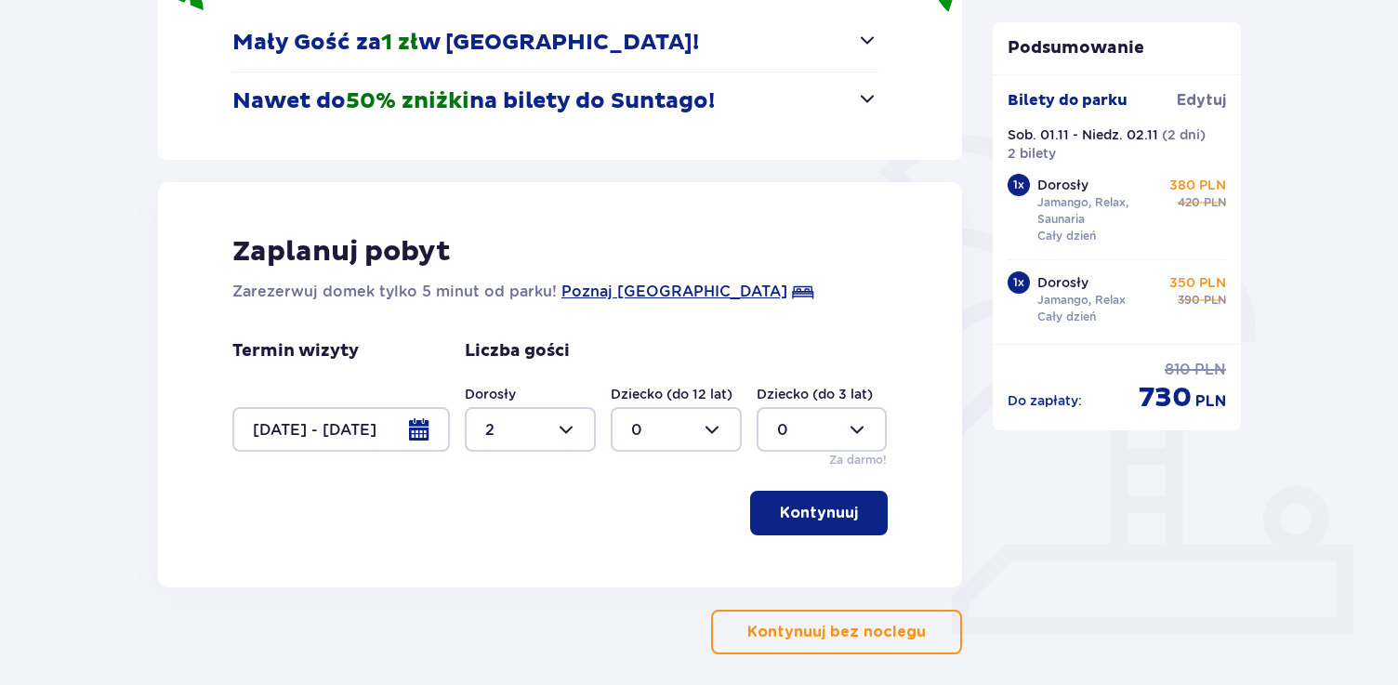 This screenshot has height=685, width=1398. Describe the element at coordinates (1032, 153) in the screenshot. I see `p: 2 bilety` at that location.